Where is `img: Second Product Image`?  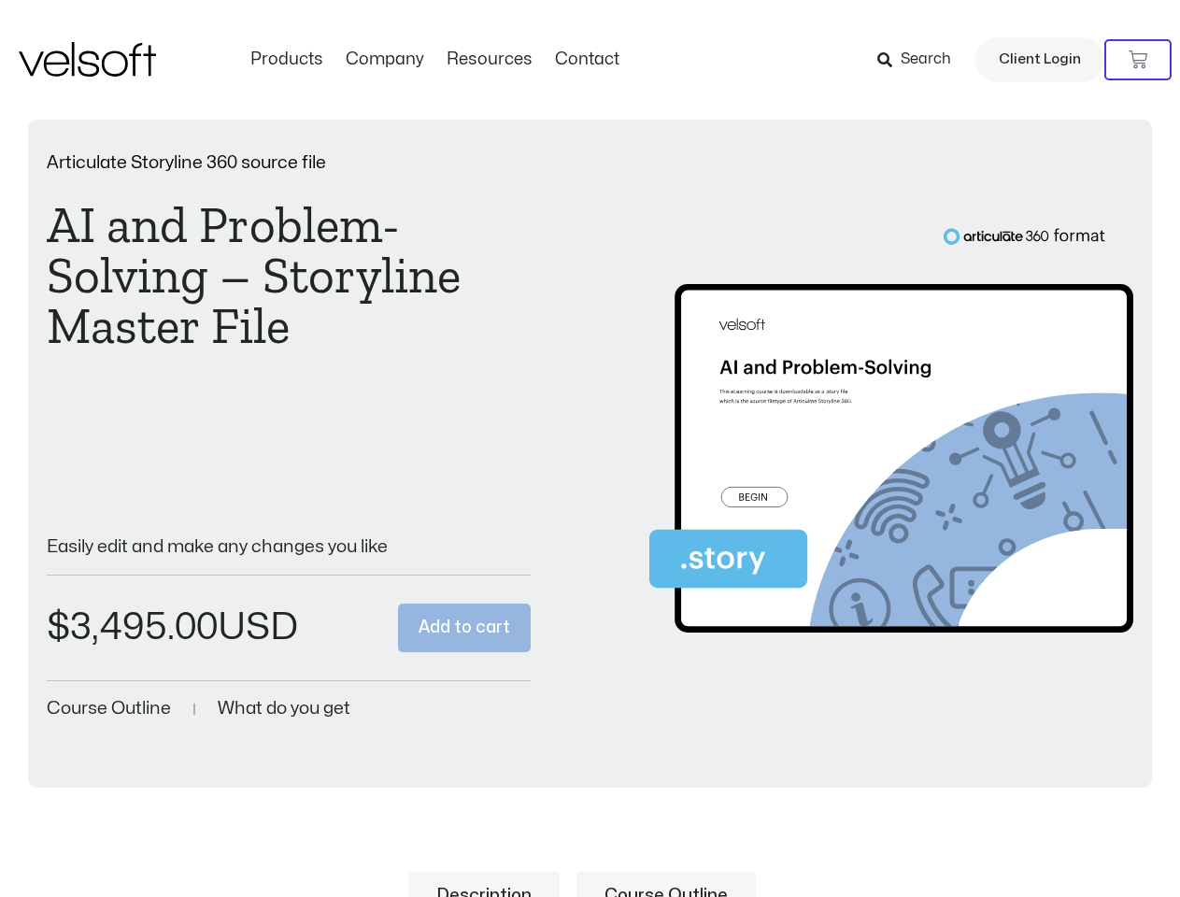
img: Second Product Image is located at coordinates (891, 437).